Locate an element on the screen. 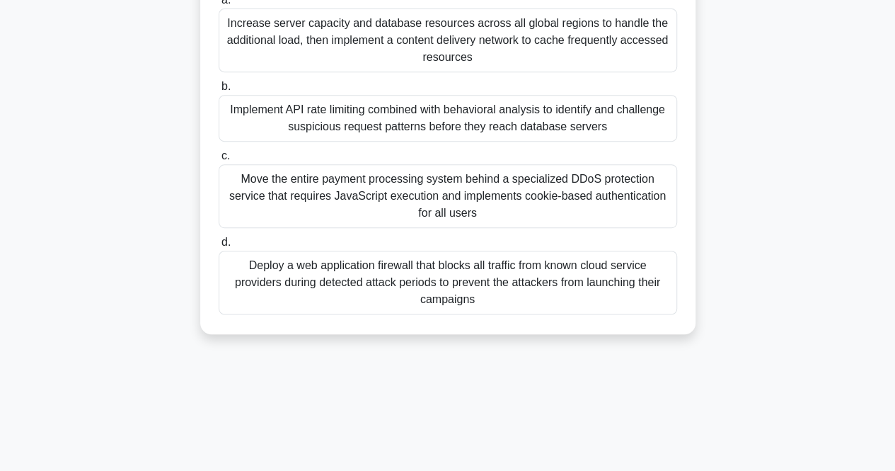 This screenshot has height=471, width=895. div: Deploy a web application firewall that blocks all traffic from known cloud service providers duri... is located at coordinates (448, 282).